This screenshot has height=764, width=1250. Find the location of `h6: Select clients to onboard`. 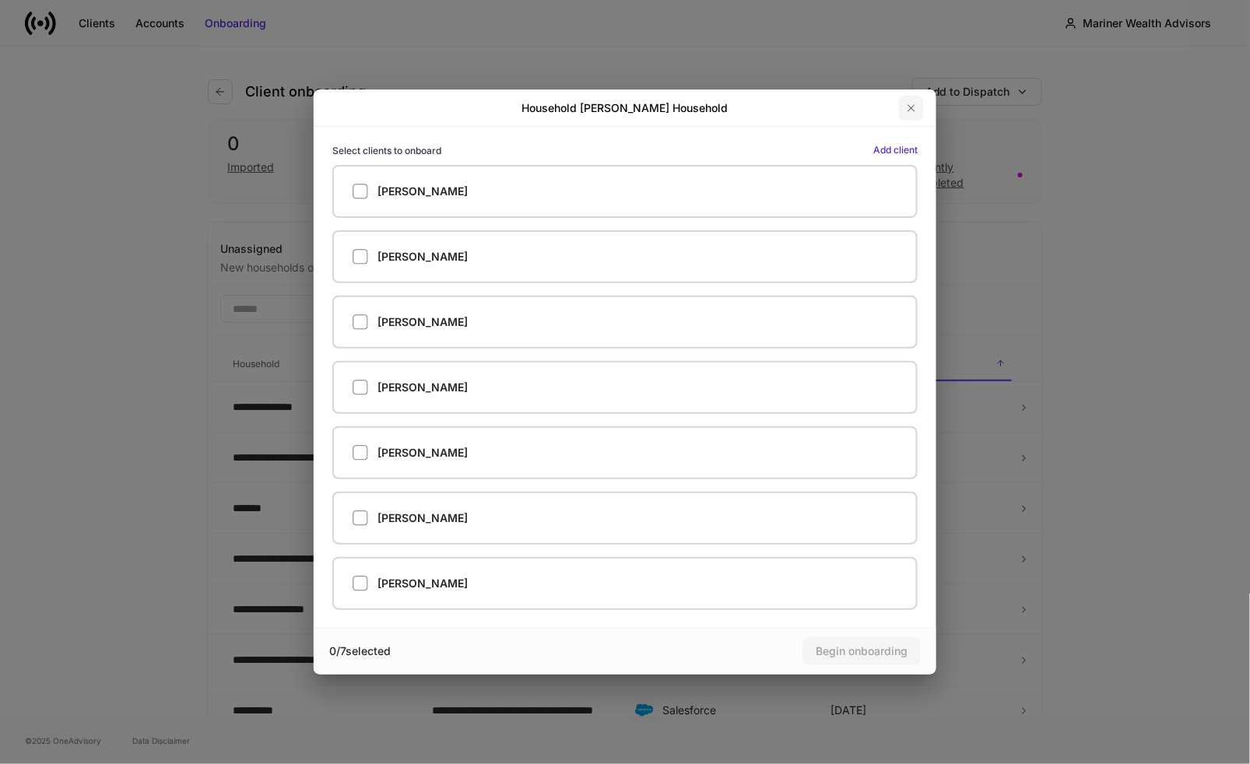

h6: Select clients to onboard is located at coordinates (387, 150).